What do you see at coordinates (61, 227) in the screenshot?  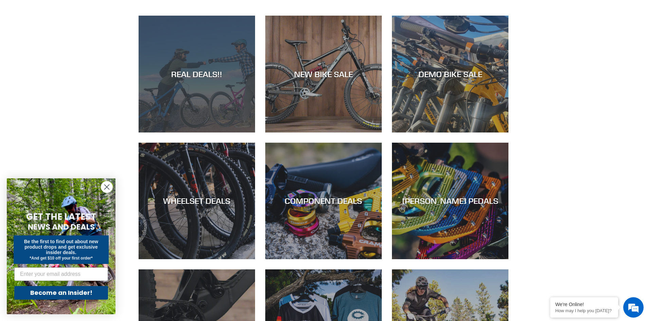 I see `span: NEWS AND DEALS` at bounding box center [61, 227].